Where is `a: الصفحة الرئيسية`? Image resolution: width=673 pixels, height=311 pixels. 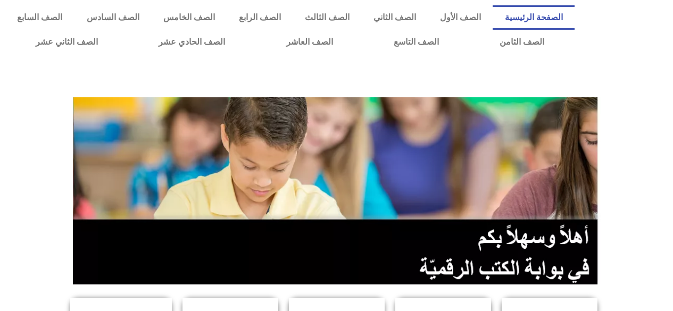 a: الصفحة الرئيسية is located at coordinates (534, 18).